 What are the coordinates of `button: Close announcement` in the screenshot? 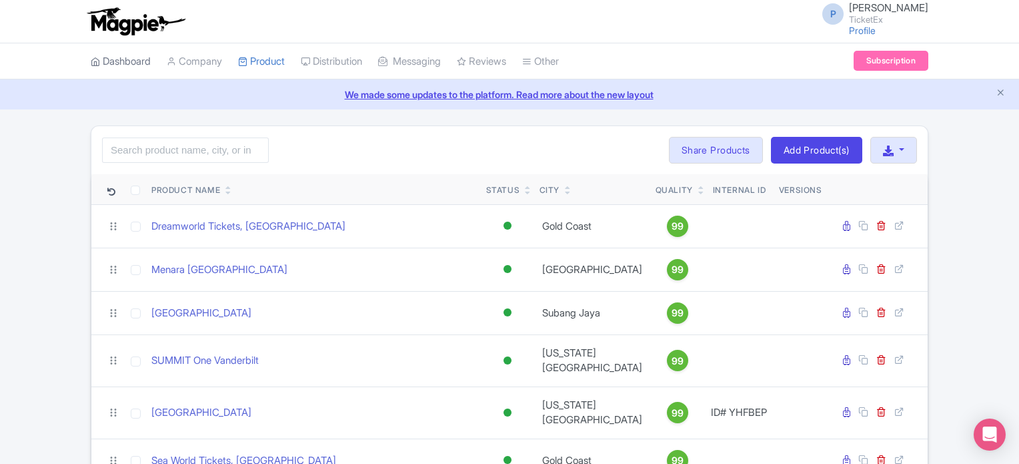 It's located at (1001, 93).